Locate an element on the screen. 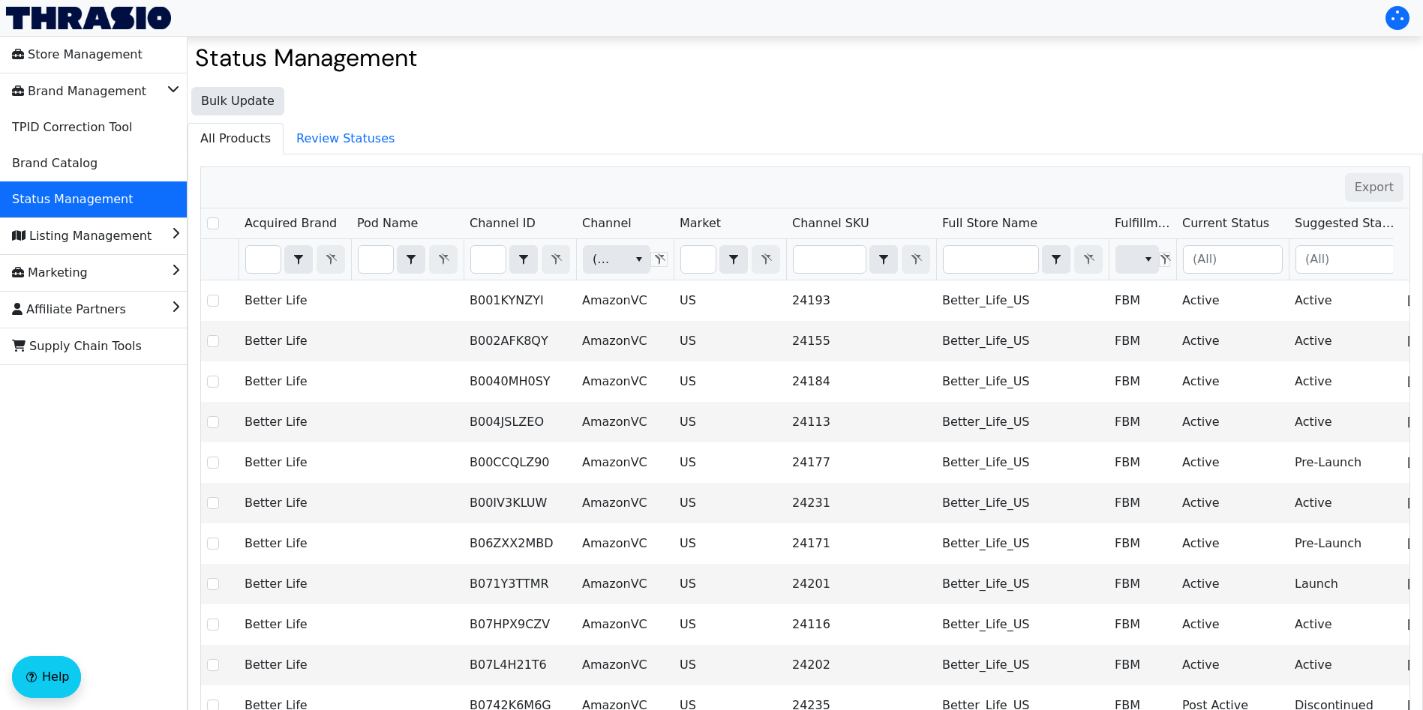 The image size is (1423, 710). td: 24113 is located at coordinates (861, 422).